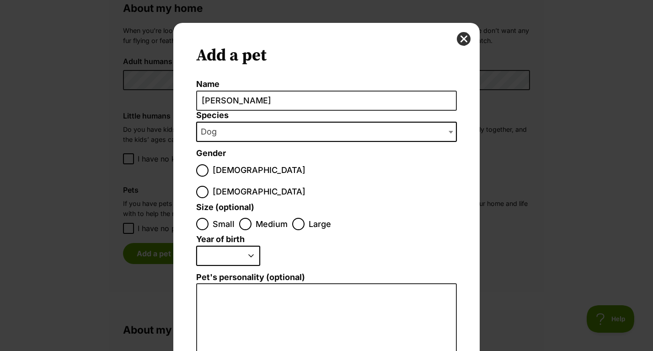 This screenshot has height=351, width=653. I want to click on h2: Add a pet, so click(326, 56).